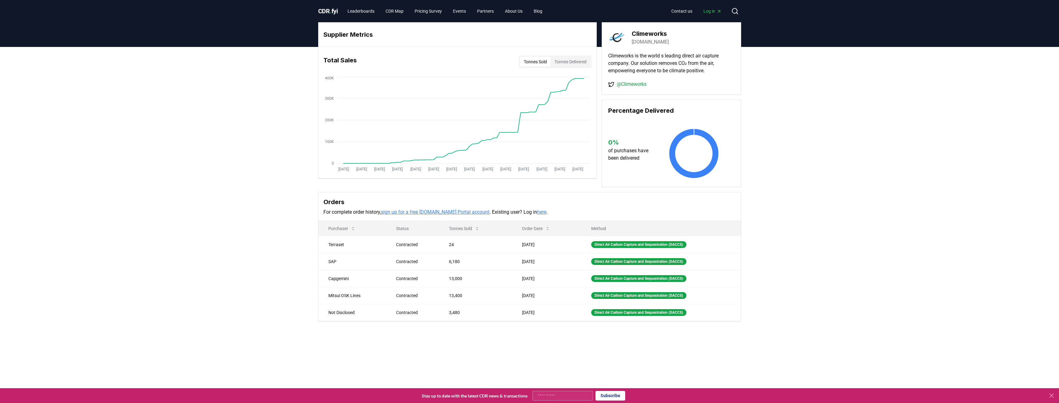 Image resolution: width=1059 pixels, height=403 pixels. I want to click on h3: Orders, so click(529, 202).